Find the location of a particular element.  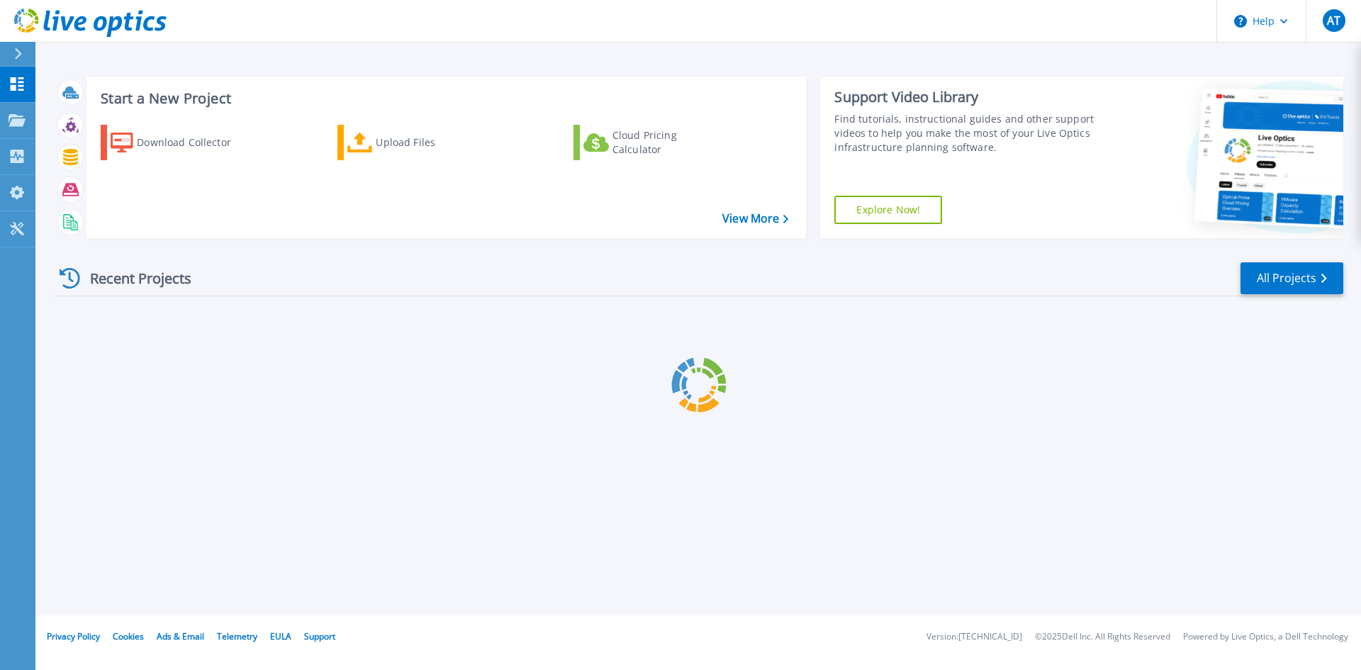

h3: Start a New Project is located at coordinates (444, 99).